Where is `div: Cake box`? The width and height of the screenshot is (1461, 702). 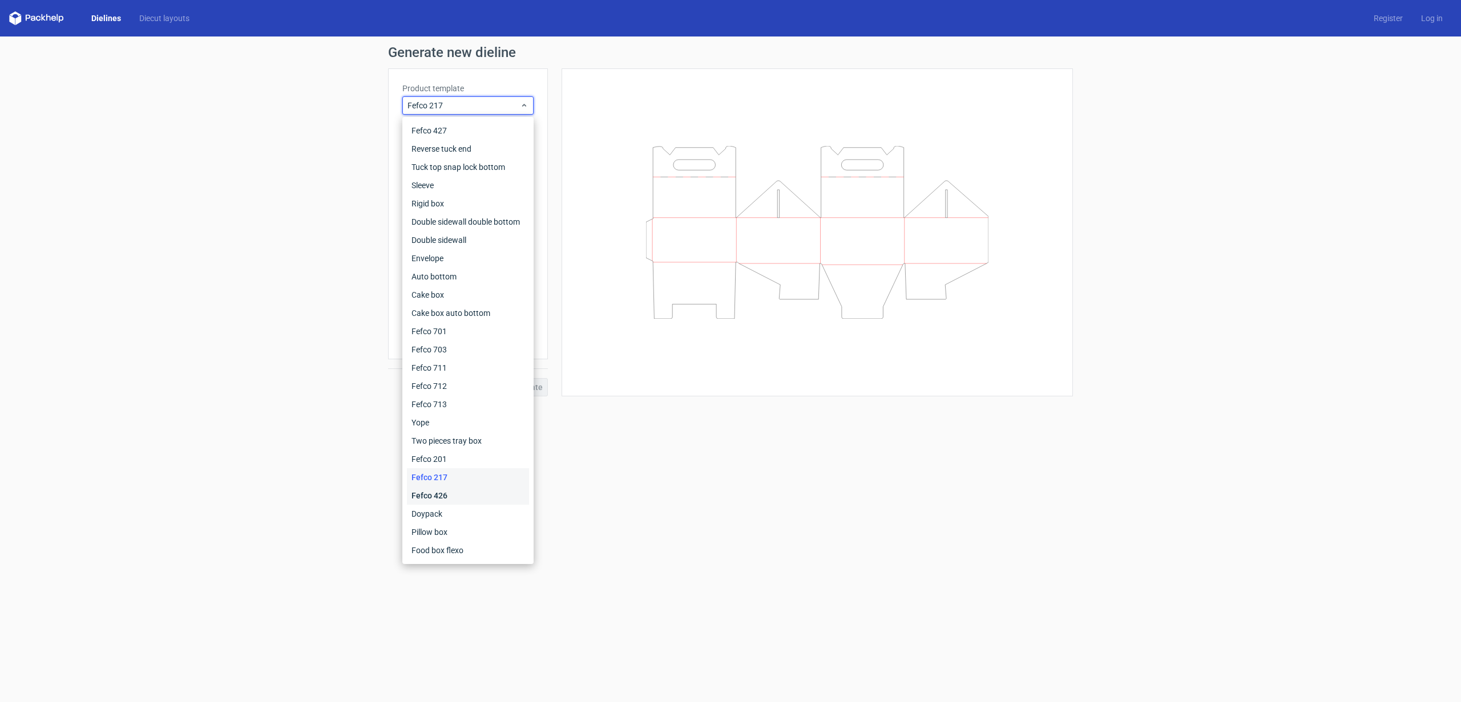 div: Cake box is located at coordinates (468, 295).